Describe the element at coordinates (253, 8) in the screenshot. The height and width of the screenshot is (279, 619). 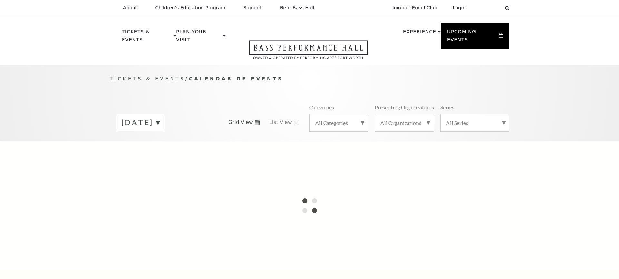
I see `p: Support` at that location.